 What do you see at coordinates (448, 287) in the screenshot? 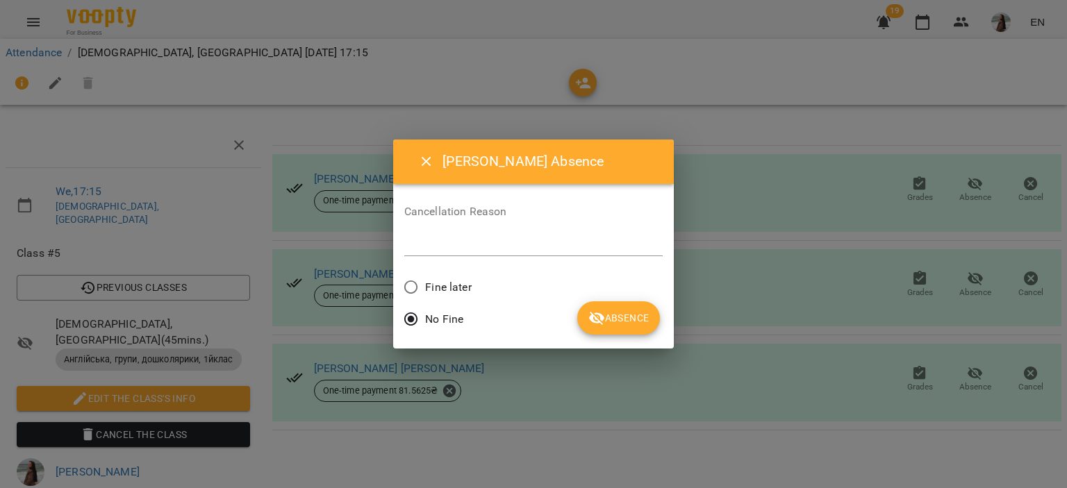
I see `span: Fine later` at bounding box center [448, 287].